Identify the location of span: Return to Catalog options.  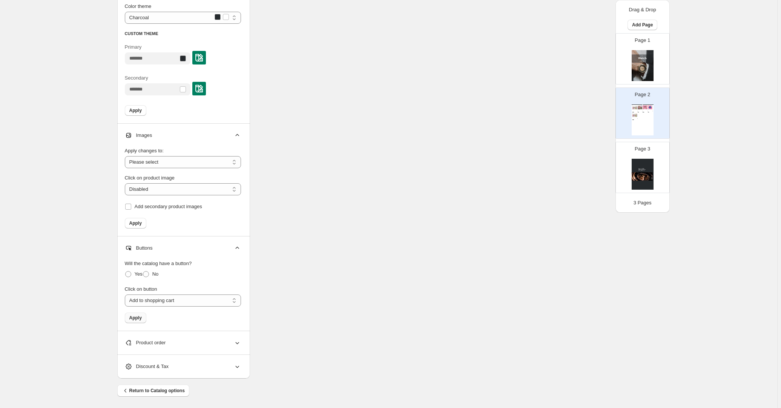
(153, 391).